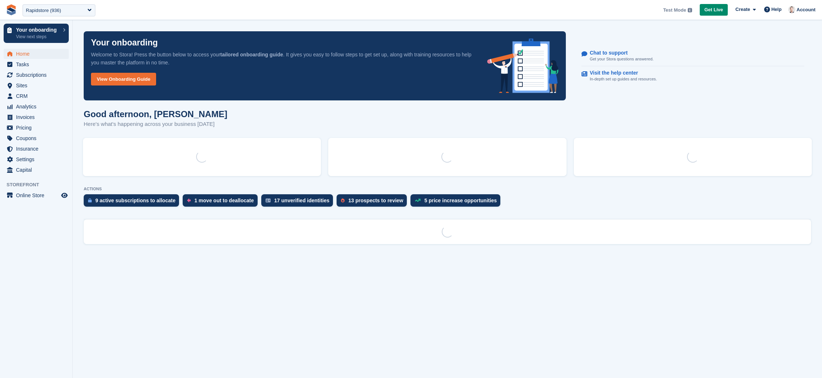  Describe the element at coordinates (135, 201) in the screenshot. I see `div: 9 active subscriptions to allocate` at that location.